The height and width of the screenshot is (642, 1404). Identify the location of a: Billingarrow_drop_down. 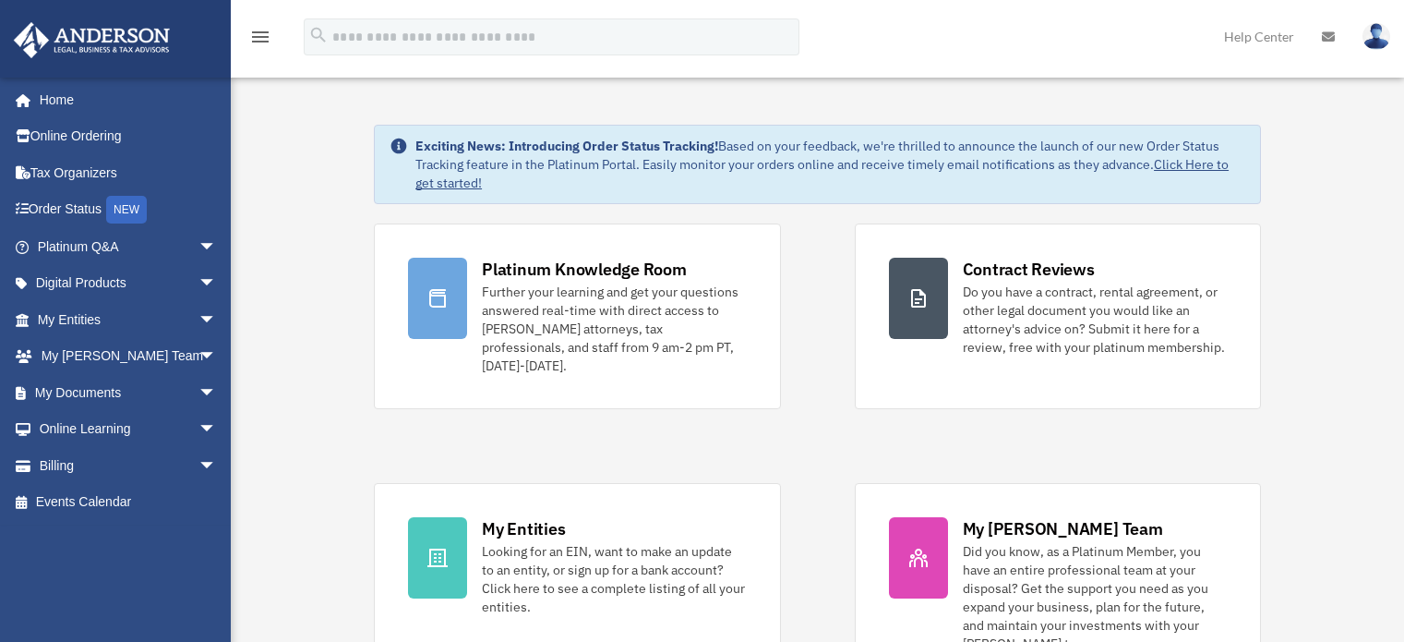
(128, 465).